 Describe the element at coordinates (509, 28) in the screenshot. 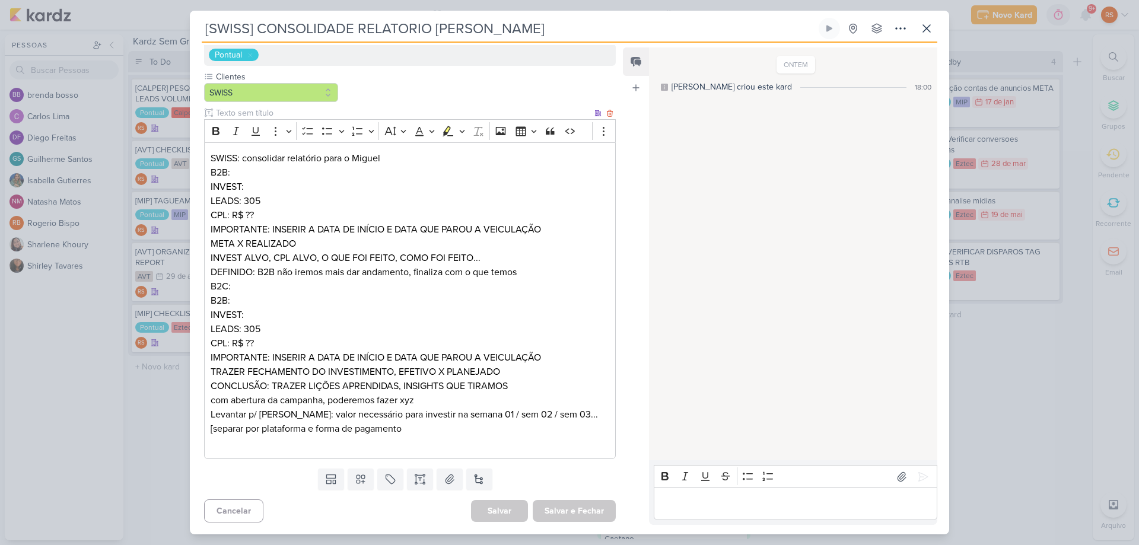

I see `input: Kard Sem Título` at that location.